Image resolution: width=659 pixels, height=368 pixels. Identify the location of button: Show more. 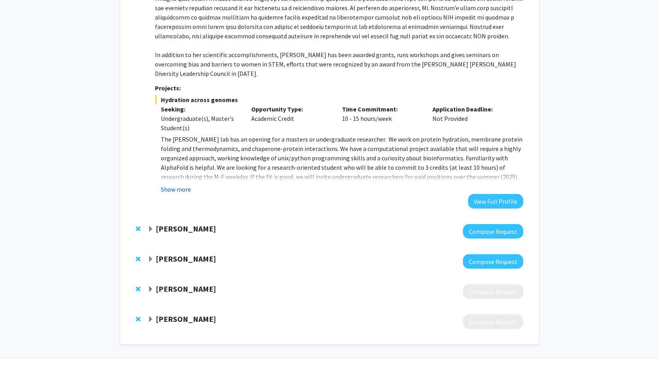
(176, 189).